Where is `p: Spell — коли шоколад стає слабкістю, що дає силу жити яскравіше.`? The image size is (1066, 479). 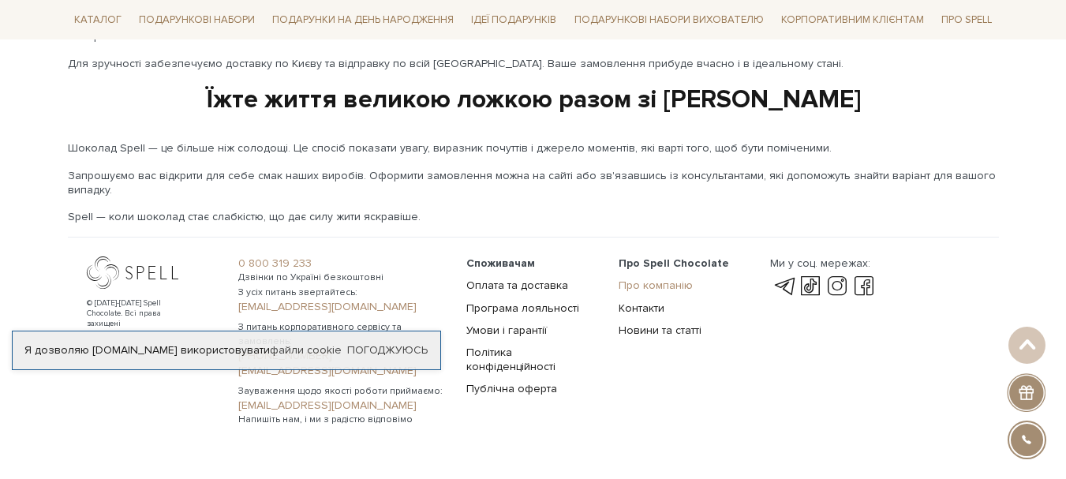
p: Spell — коли шоколад стає слабкістю, що дає силу жити яскравіше. is located at coordinates (534, 217).